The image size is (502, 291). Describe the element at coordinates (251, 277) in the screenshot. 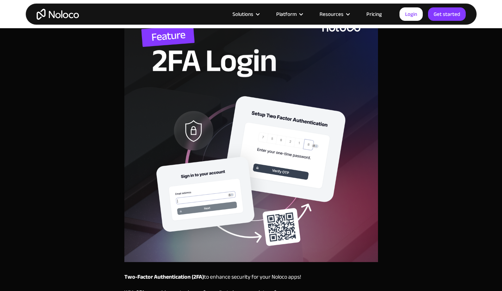

I see `p: to enhance security for your Noloco apps!` at that location.